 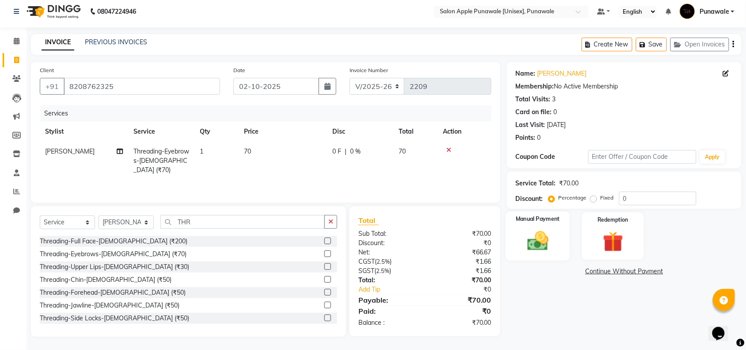 What do you see at coordinates (533, 99) in the screenshot?
I see `div: Total Visits:` at bounding box center [533, 99].